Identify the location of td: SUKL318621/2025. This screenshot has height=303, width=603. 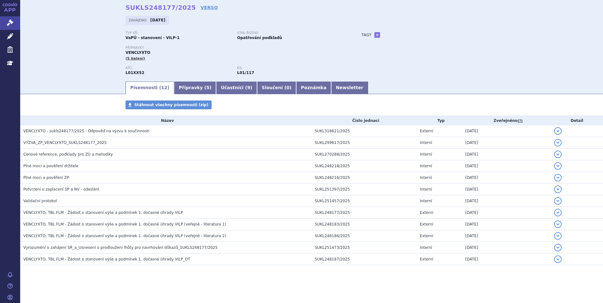
(364, 131).